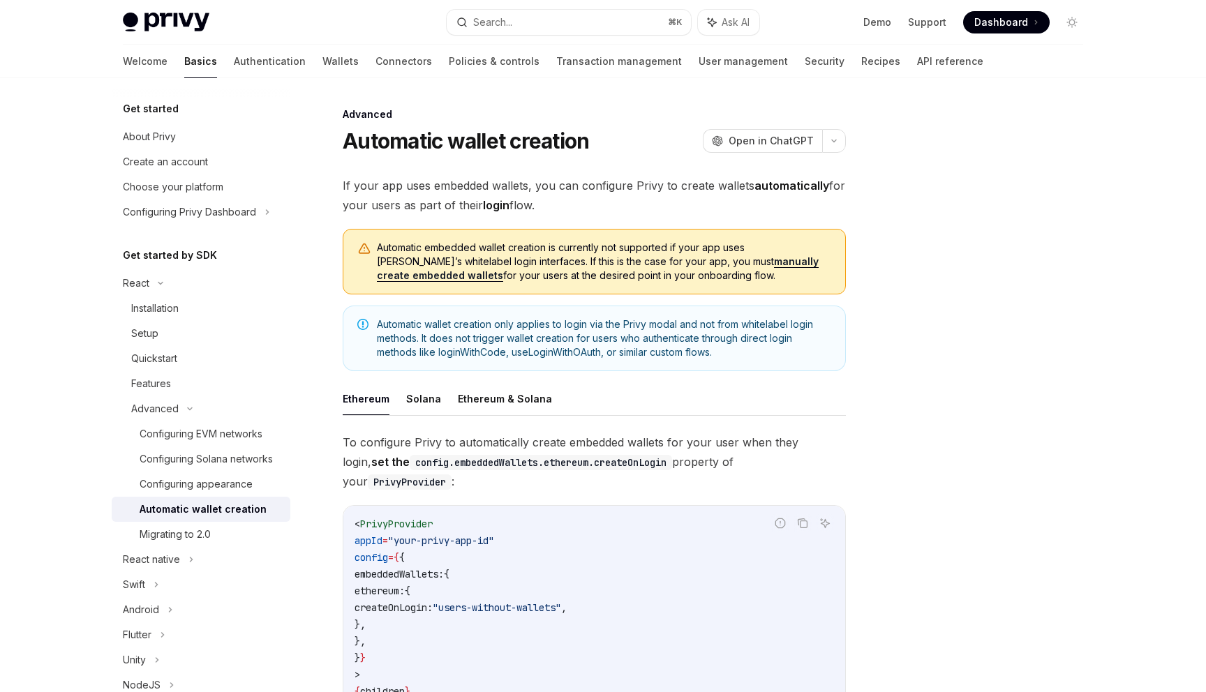 The height and width of the screenshot is (692, 1206). I want to click on span: config, so click(371, 558).